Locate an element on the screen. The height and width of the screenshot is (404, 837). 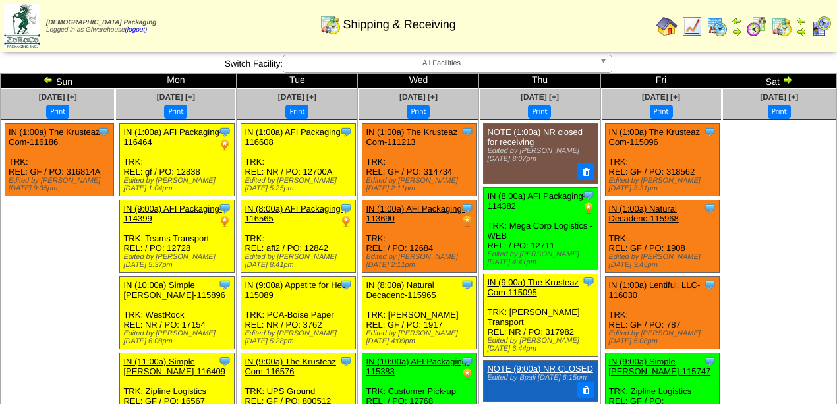
a: IN (1:00a) AFI Packaging-113690 is located at coordinates (415, 214).